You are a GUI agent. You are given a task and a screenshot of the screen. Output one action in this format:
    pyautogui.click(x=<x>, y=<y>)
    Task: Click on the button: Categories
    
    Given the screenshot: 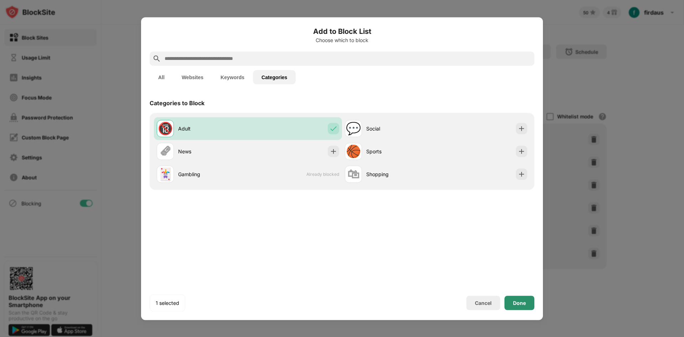 What is the action you would take?
    pyautogui.click(x=274, y=77)
    